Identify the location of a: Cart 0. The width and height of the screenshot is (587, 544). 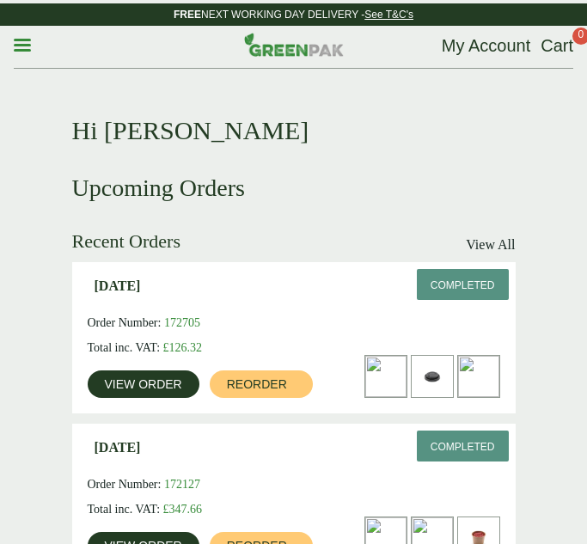
(557, 46).